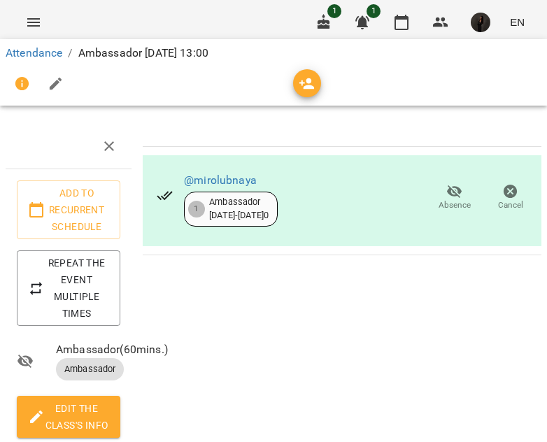  What do you see at coordinates (197, 209) in the screenshot?
I see `div: 1` at bounding box center [197, 209].